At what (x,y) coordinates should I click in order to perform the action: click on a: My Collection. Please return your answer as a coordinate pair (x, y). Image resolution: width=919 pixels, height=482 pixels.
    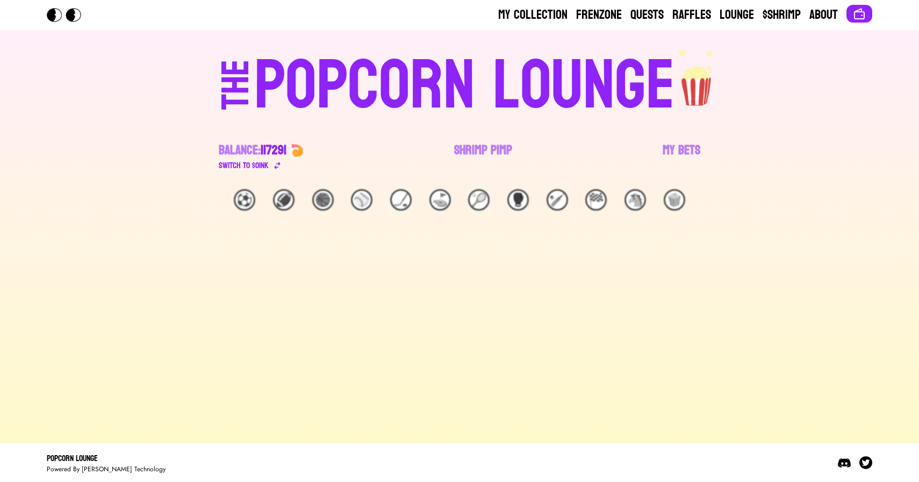
    Looking at the image, I should click on (532, 15).